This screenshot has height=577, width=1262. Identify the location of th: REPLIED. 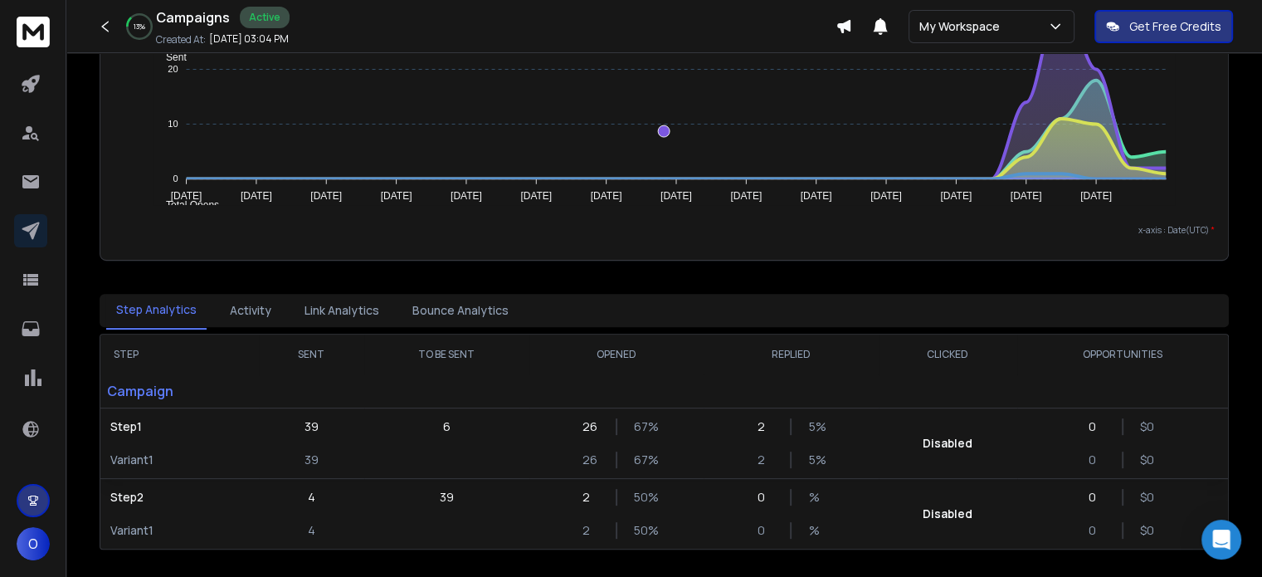
(791, 354).